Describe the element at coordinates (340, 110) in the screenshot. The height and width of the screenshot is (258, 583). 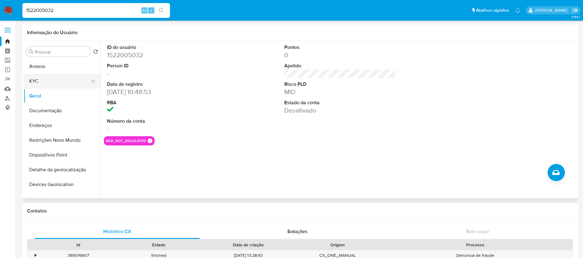
I see `dd: Desativado` at that location.